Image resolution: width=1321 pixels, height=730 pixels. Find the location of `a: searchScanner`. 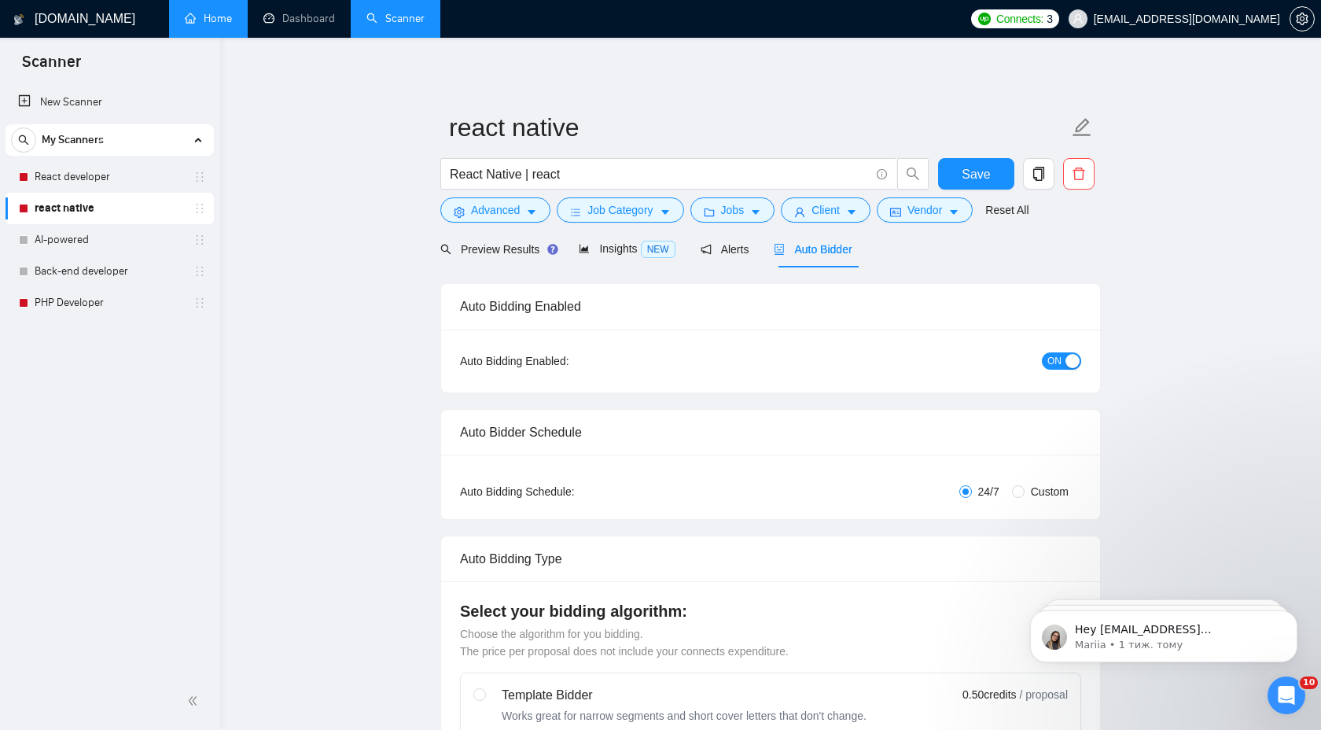

a: searchScanner is located at coordinates (396, 18).